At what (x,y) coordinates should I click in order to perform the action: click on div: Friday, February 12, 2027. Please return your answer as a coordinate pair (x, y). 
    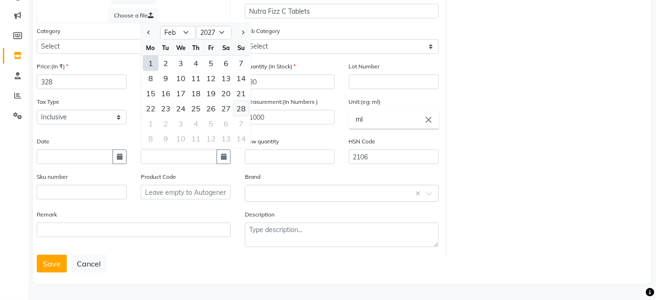
    Looking at the image, I should click on (211, 78).